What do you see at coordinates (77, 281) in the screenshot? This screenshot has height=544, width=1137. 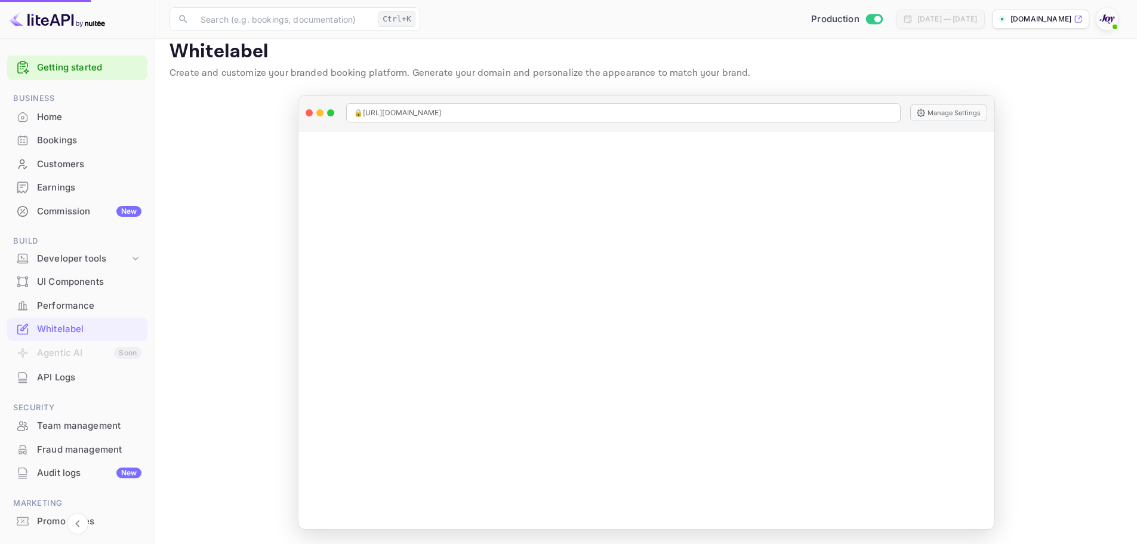 I see `a: UI Components` at bounding box center [77, 281].